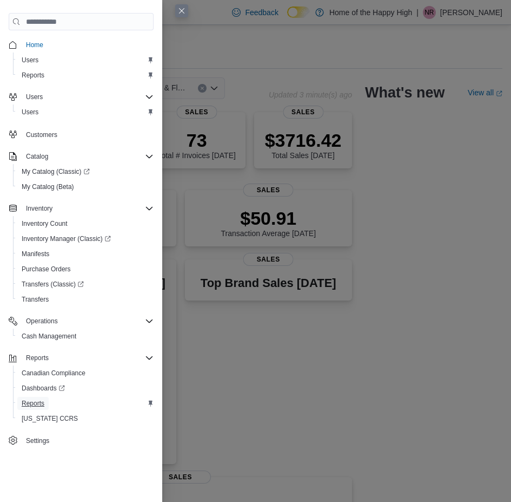  I want to click on button: Canadian Compliance, so click(85, 373).